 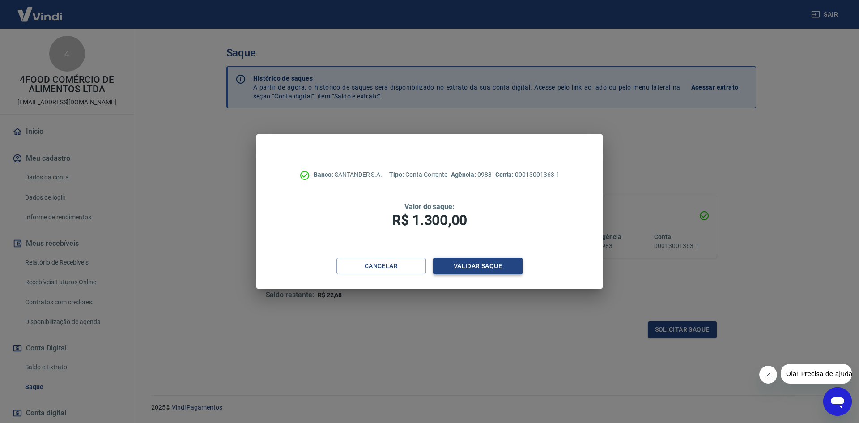 What do you see at coordinates (418, 175) in the screenshot?
I see `p: Conta Corrente` at bounding box center [418, 175].